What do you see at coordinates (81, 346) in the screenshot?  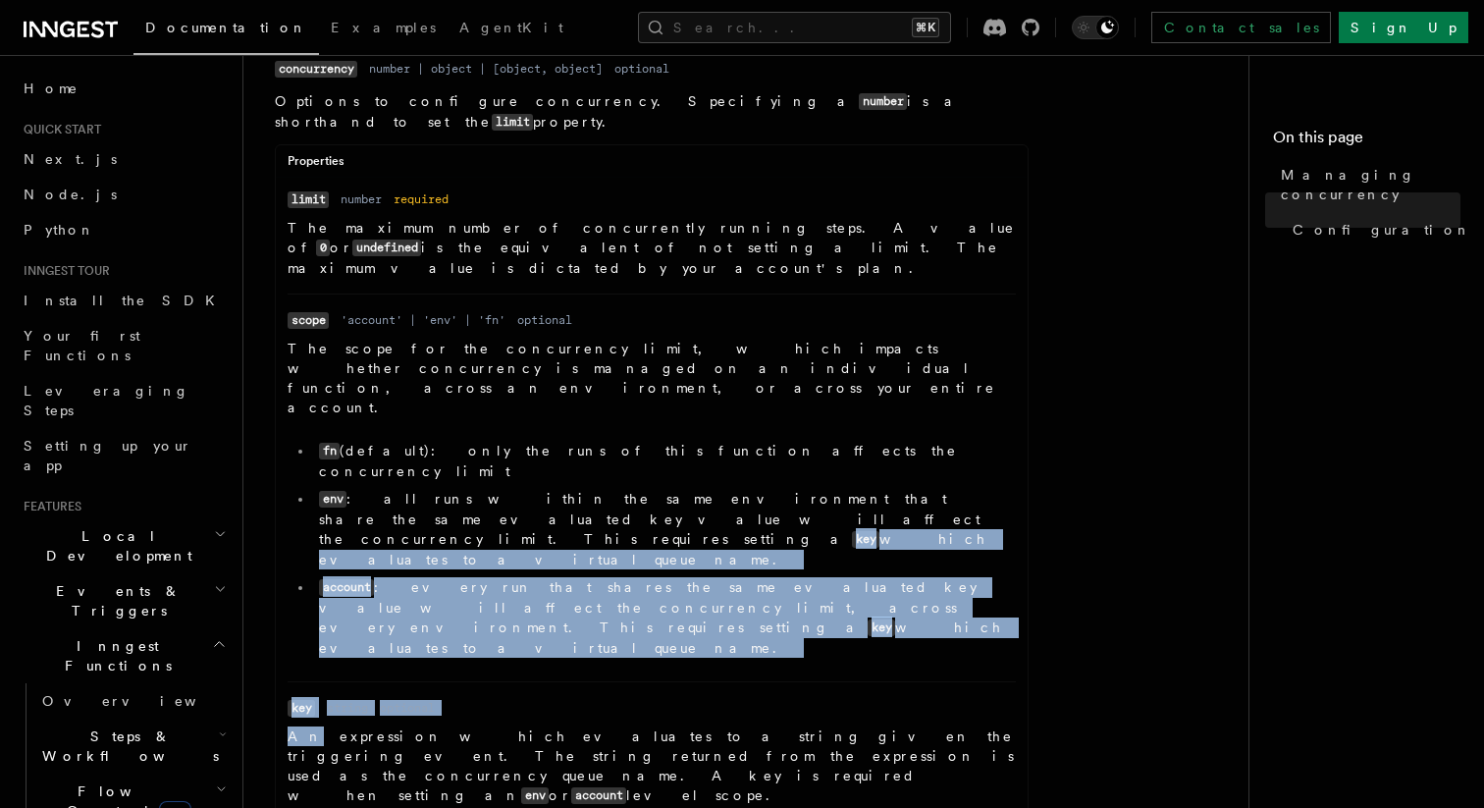 I see `span: Your first Functions` at bounding box center [81, 346].